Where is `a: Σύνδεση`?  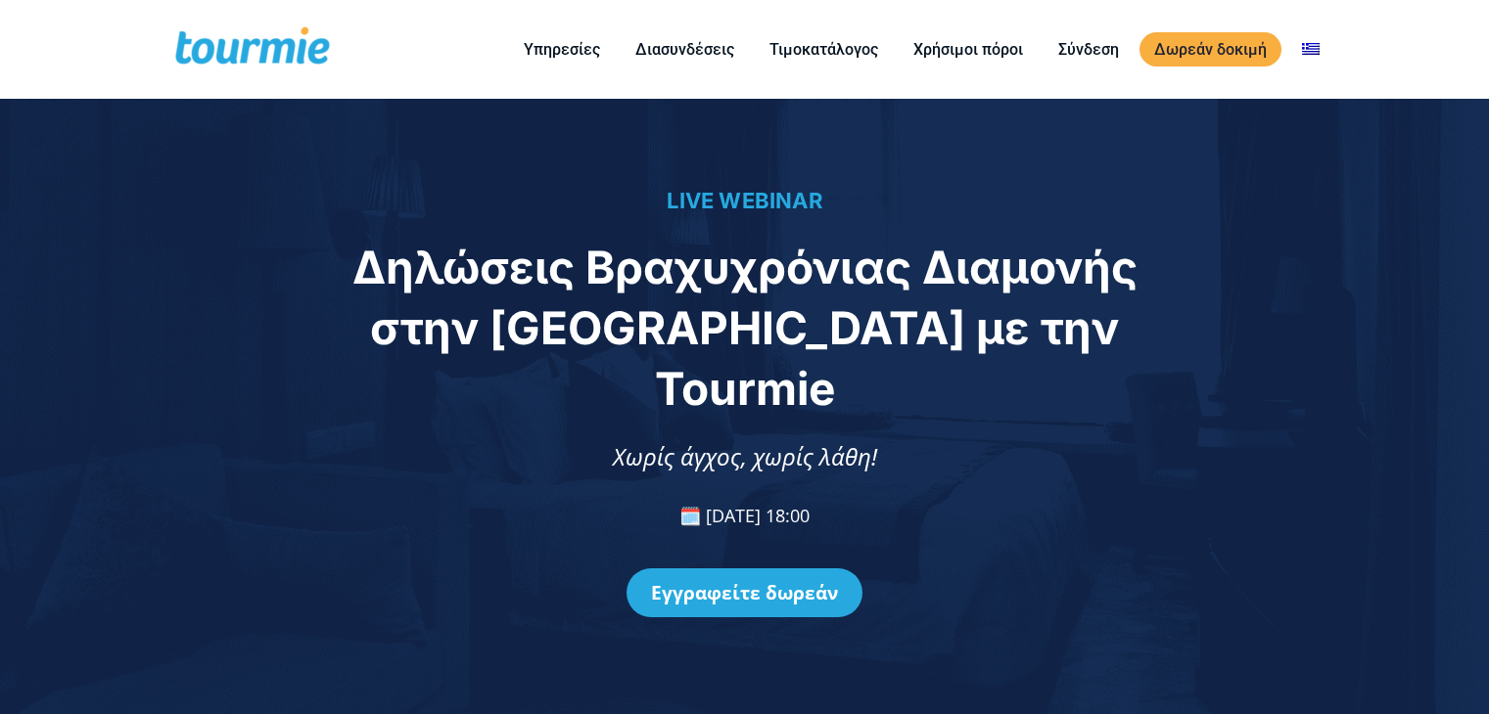
a: Σύνδεση is located at coordinates (1088, 49).